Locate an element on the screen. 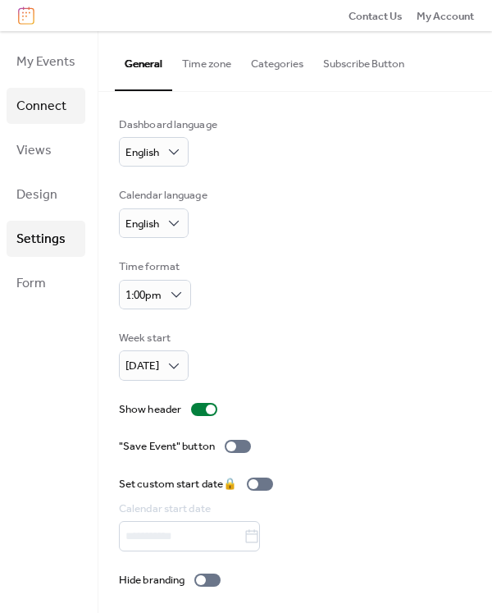 The image size is (492, 613). a: Form is located at coordinates (46, 283).